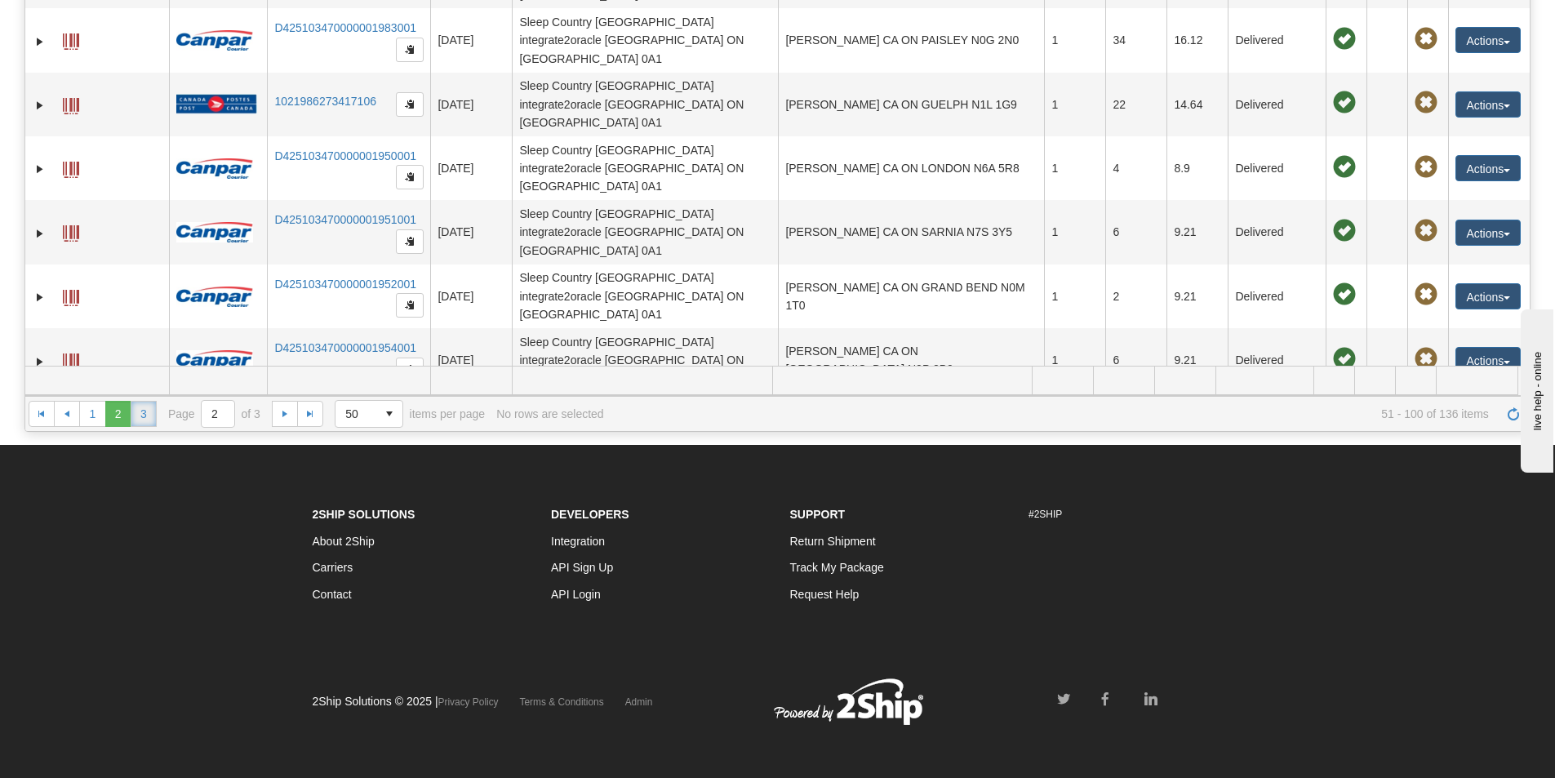 The height and width of the screenshot is (778, 1555). What do you see at coordinates (345, 284) in the screenshot?
I see `a: D425103470000001952001` at bounding box center [345, 284].